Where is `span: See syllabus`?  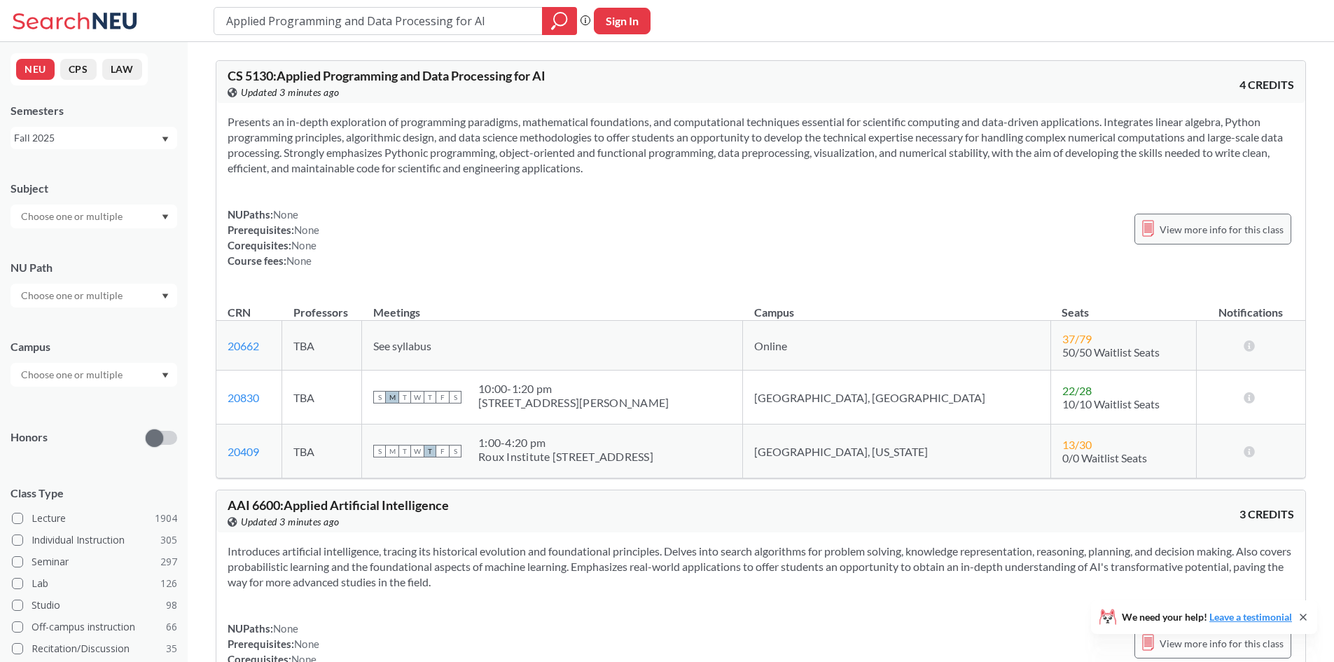 span: See syllabus is located at coordinates (402, 345).